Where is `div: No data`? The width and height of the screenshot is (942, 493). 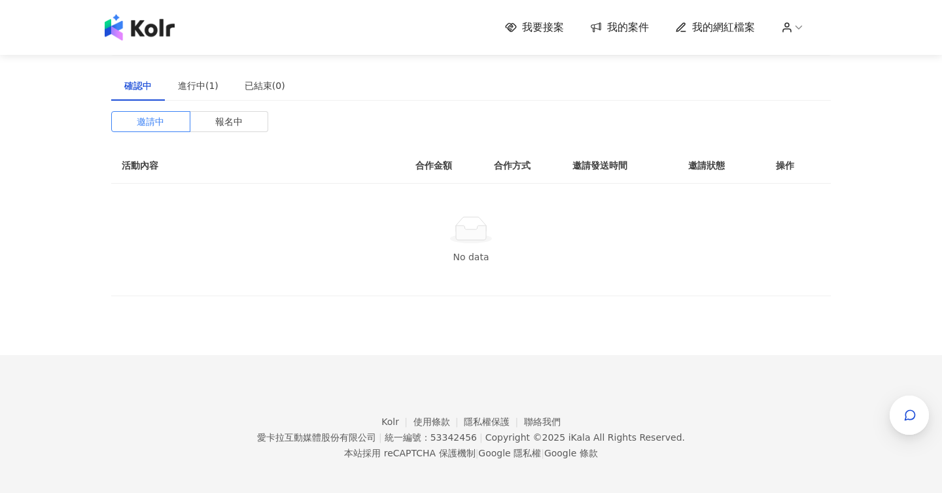
div: No data is located at coordinates (471, 257).